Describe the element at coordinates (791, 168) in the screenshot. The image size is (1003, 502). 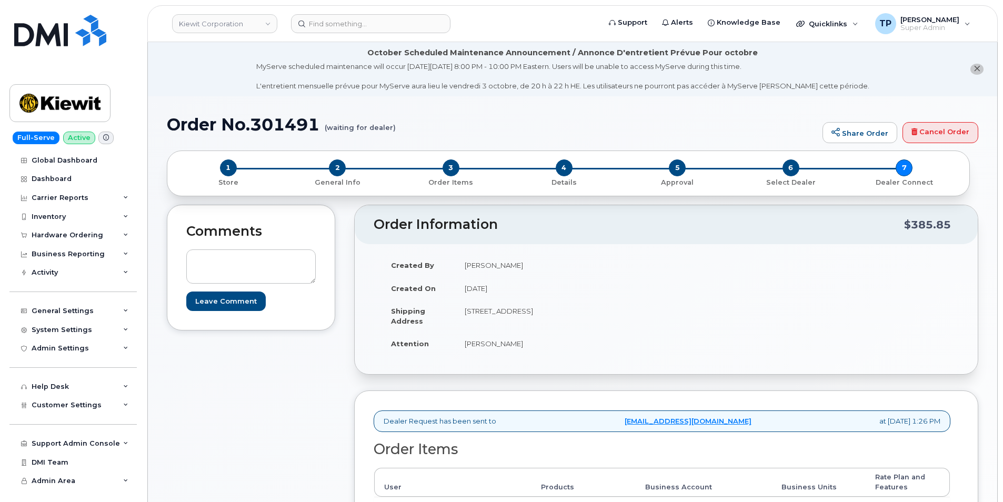
I see `span: 6` at that location.